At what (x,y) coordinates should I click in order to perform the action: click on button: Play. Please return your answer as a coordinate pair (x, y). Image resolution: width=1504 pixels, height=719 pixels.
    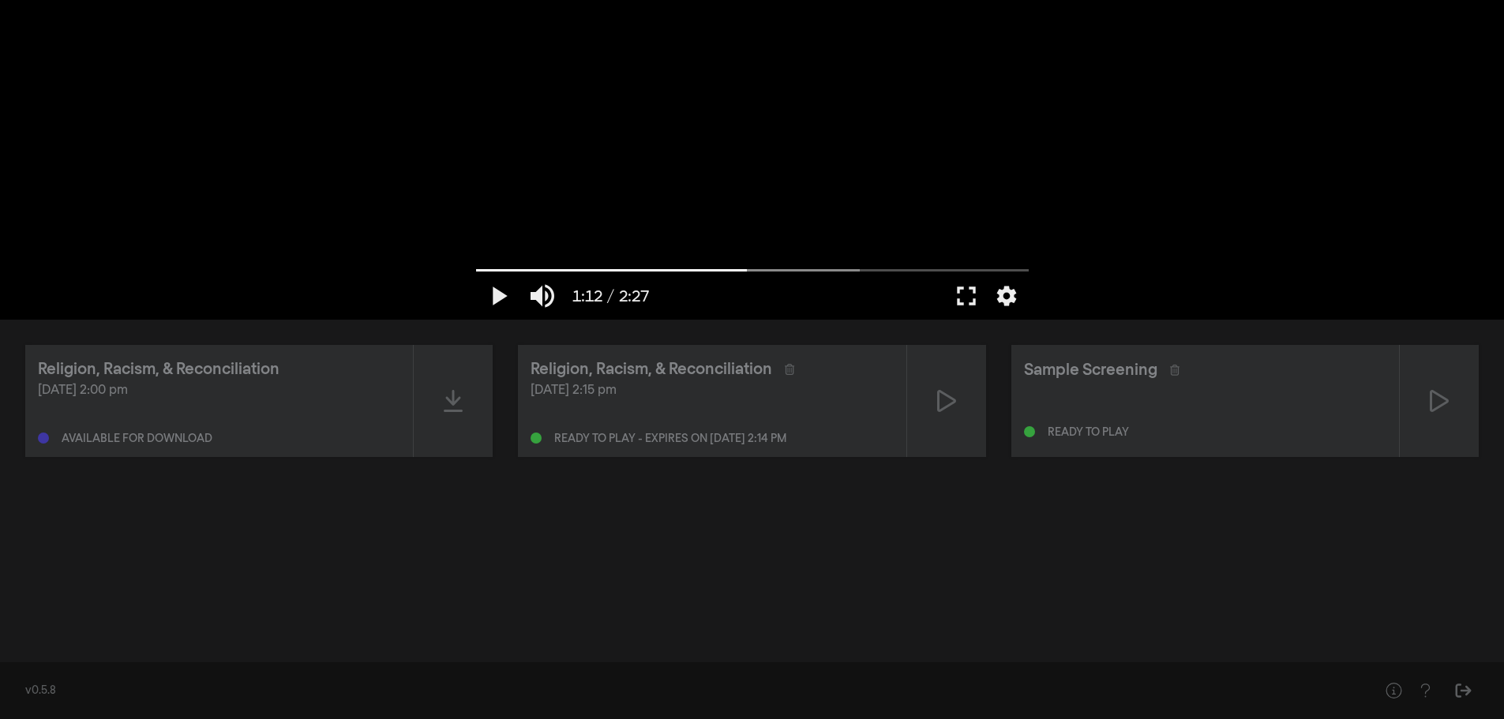
    Looking at the image, I should click on (498, 296).